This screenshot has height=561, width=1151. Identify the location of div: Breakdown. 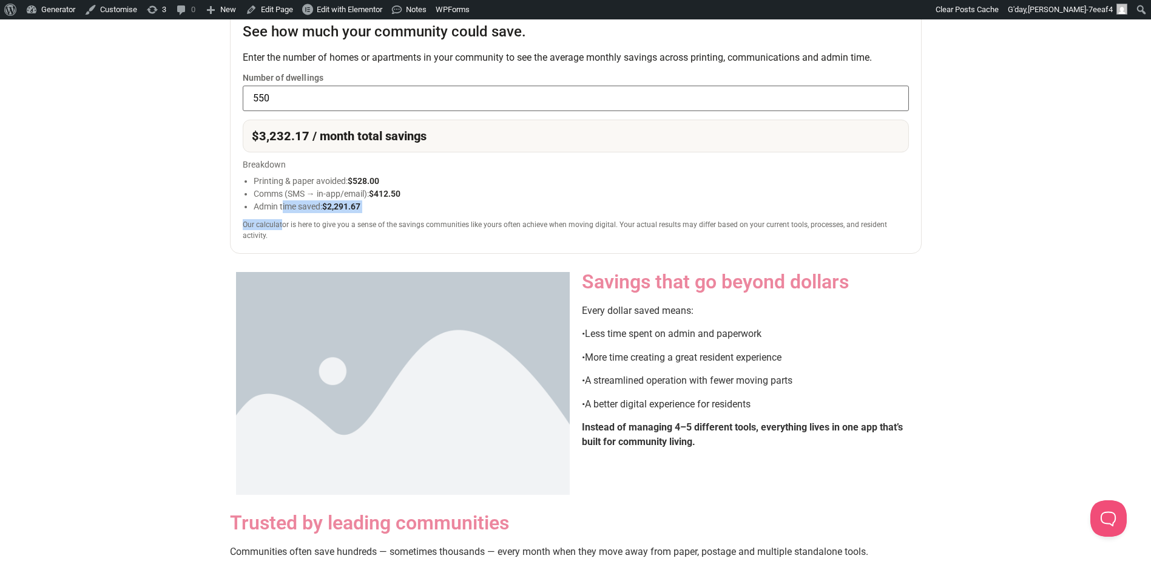
(576, 164).